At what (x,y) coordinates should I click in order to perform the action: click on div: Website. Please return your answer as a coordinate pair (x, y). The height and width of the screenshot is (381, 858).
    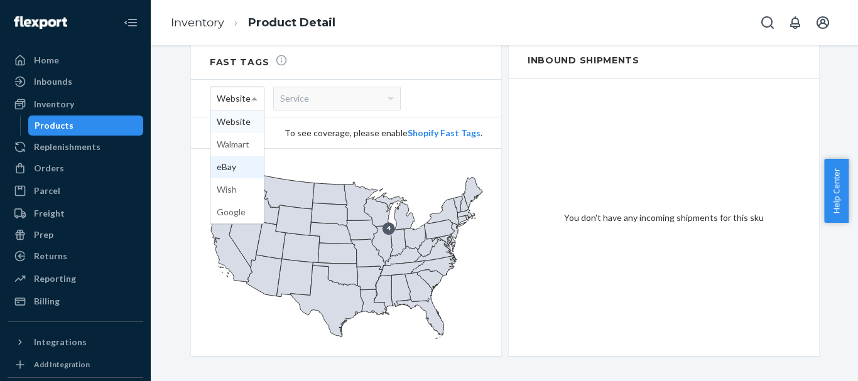
    Looking at the image, I should click on (237, 122).